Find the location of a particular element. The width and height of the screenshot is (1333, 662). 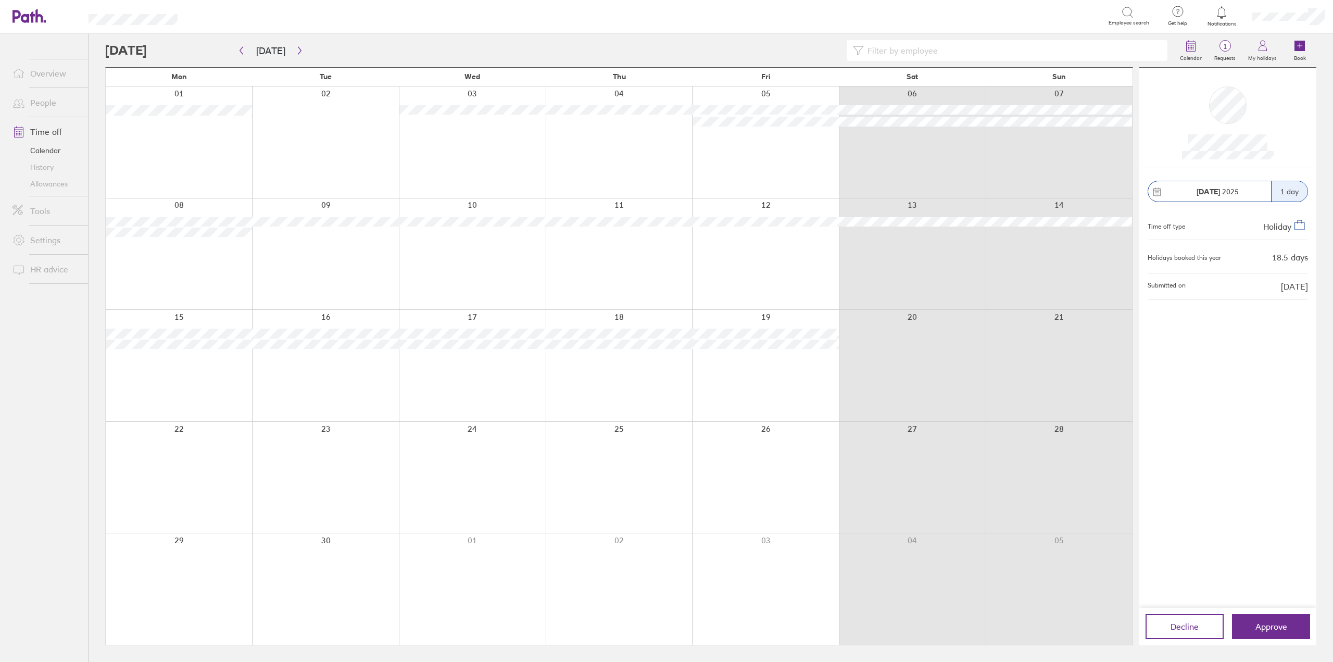

button: Decline is located at coordinates (1185, 626).